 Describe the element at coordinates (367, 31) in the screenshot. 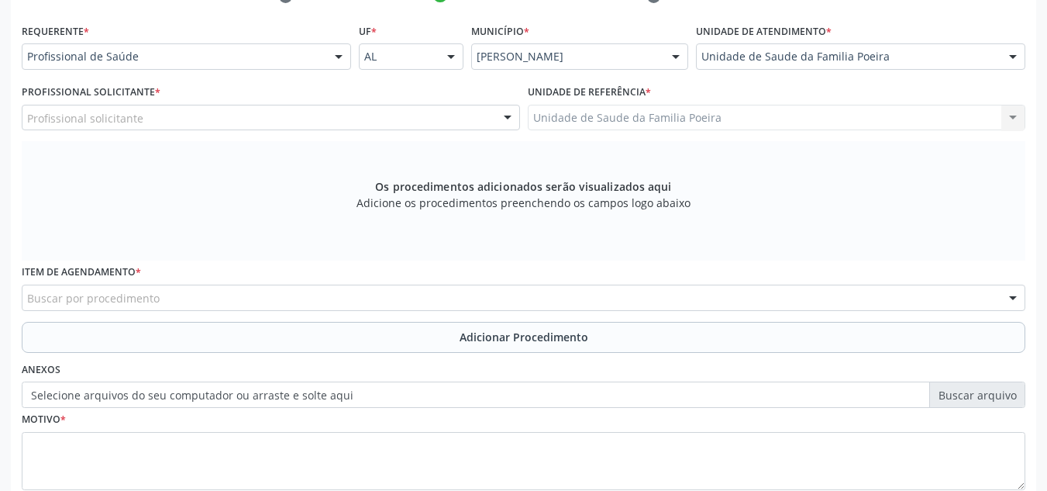

I see `label: UF` at that location.